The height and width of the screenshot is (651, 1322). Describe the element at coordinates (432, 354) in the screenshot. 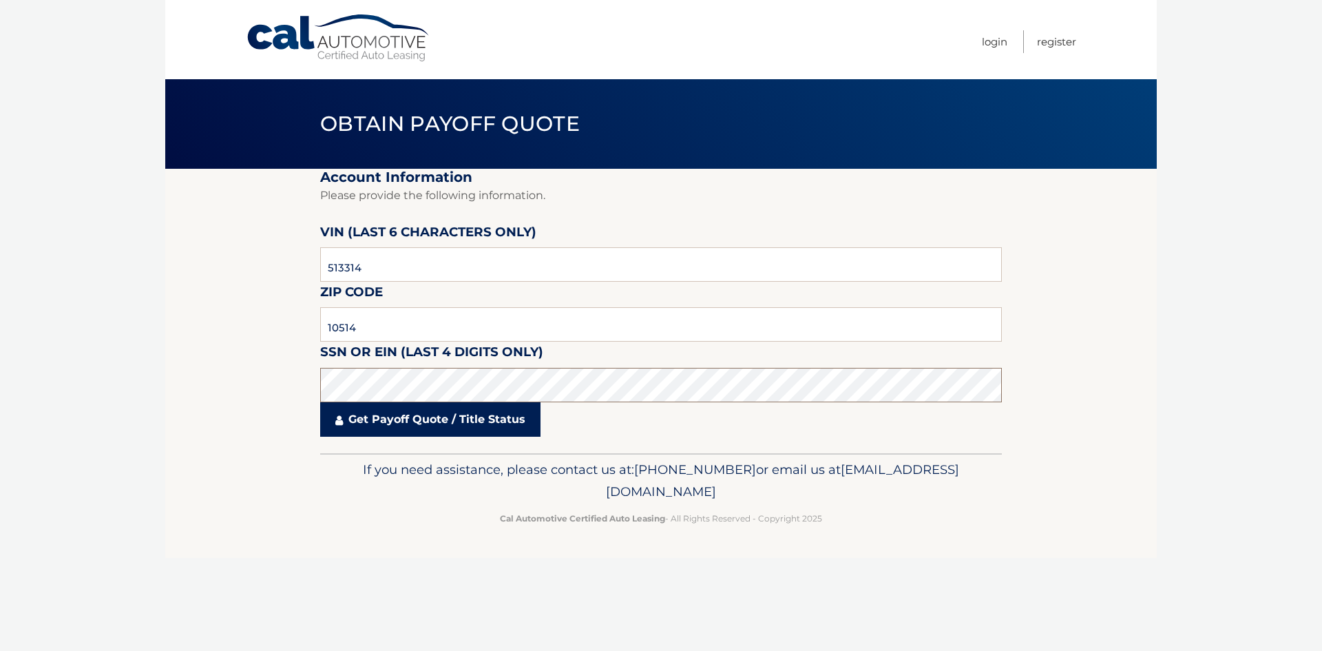

I see `label: SSN or EIN (last 4 digits only)` at that location.